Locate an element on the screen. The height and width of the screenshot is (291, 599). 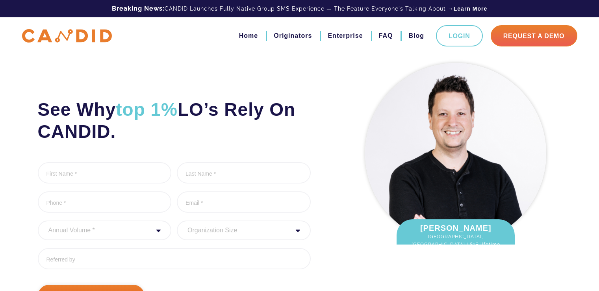
span: top 1% is located at coordinates (146, 109).